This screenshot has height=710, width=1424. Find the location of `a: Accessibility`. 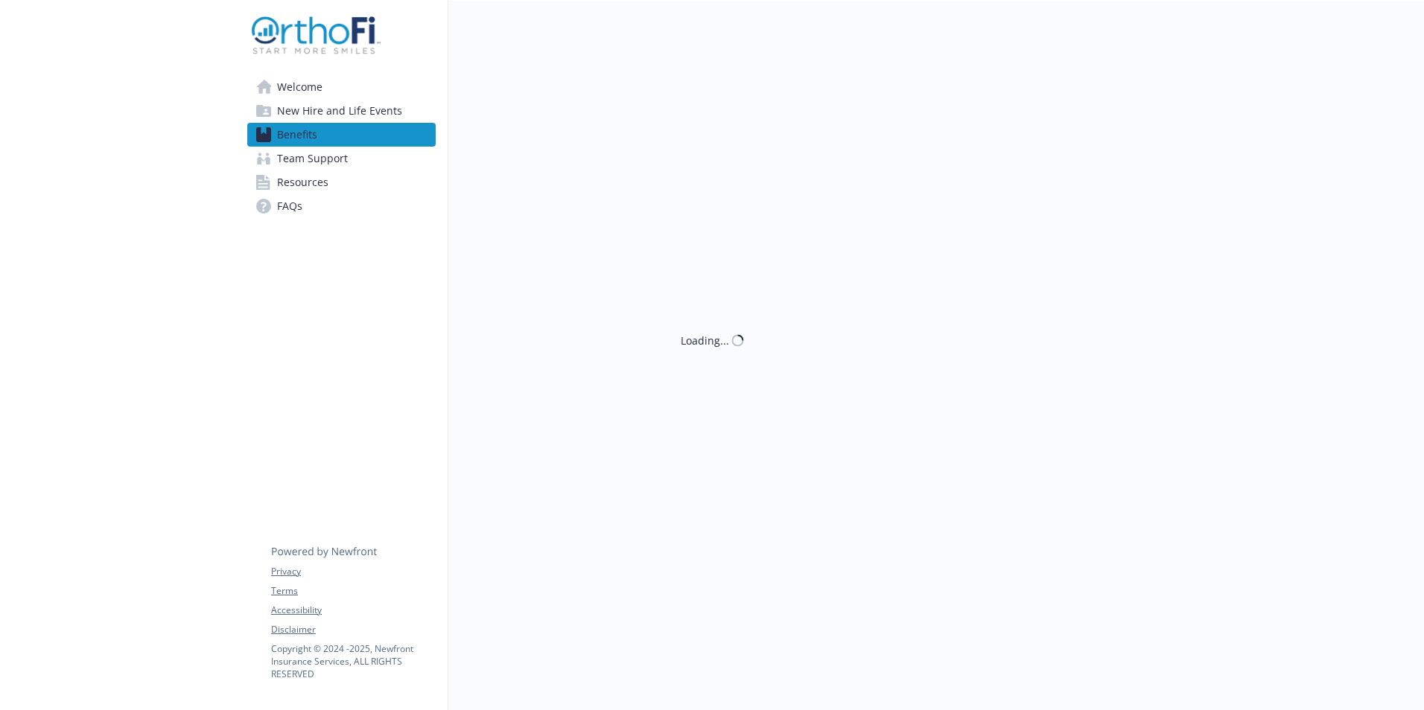

a: Accessibility is located at coordinates (353, 611).